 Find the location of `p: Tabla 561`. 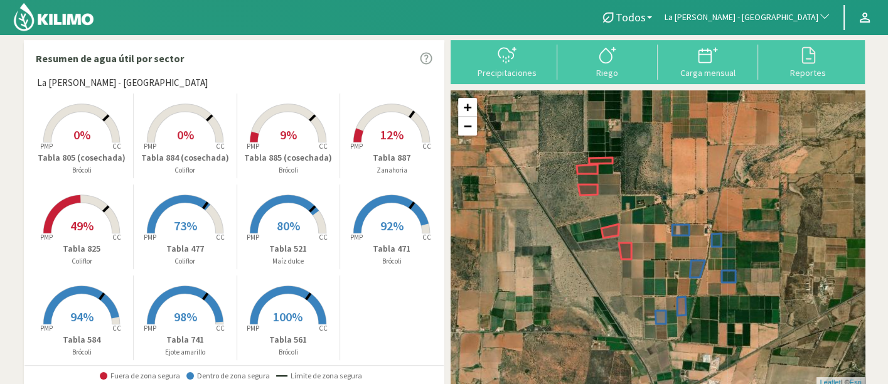

p: Tabla 561 is located at coordinates (289, 340).